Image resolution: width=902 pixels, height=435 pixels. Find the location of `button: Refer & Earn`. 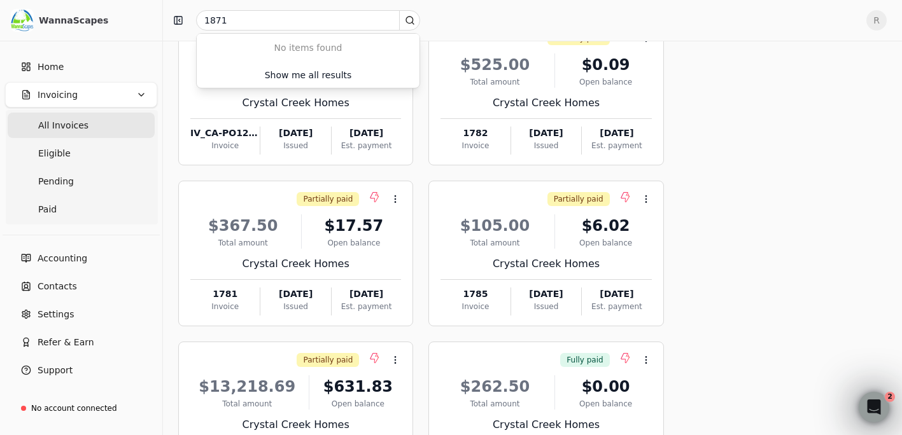

button: Refer & Earn is located at coordinates (81, 342).